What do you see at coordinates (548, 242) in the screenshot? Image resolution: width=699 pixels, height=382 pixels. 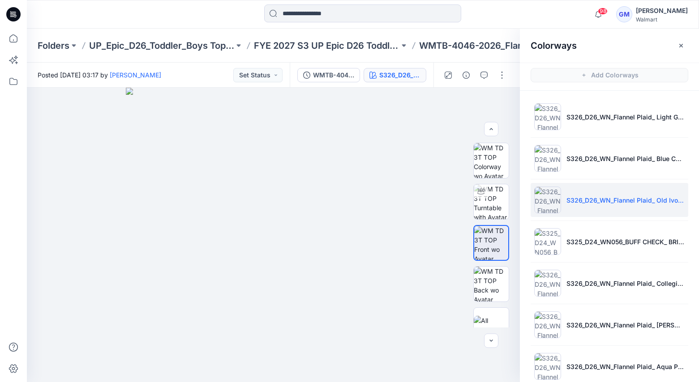 I see `img: S325_D24_WN056_BUFF CHECK_ BRILLIANT RED_3.15IN` at bounding box center [548, 242].